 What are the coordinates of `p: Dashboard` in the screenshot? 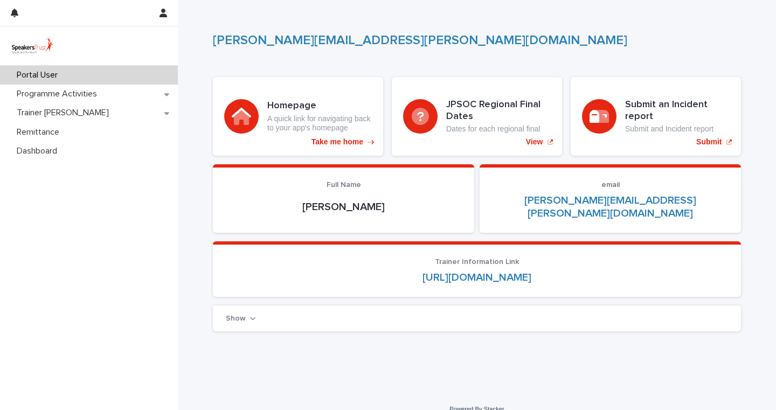 It's located at (39, 151).